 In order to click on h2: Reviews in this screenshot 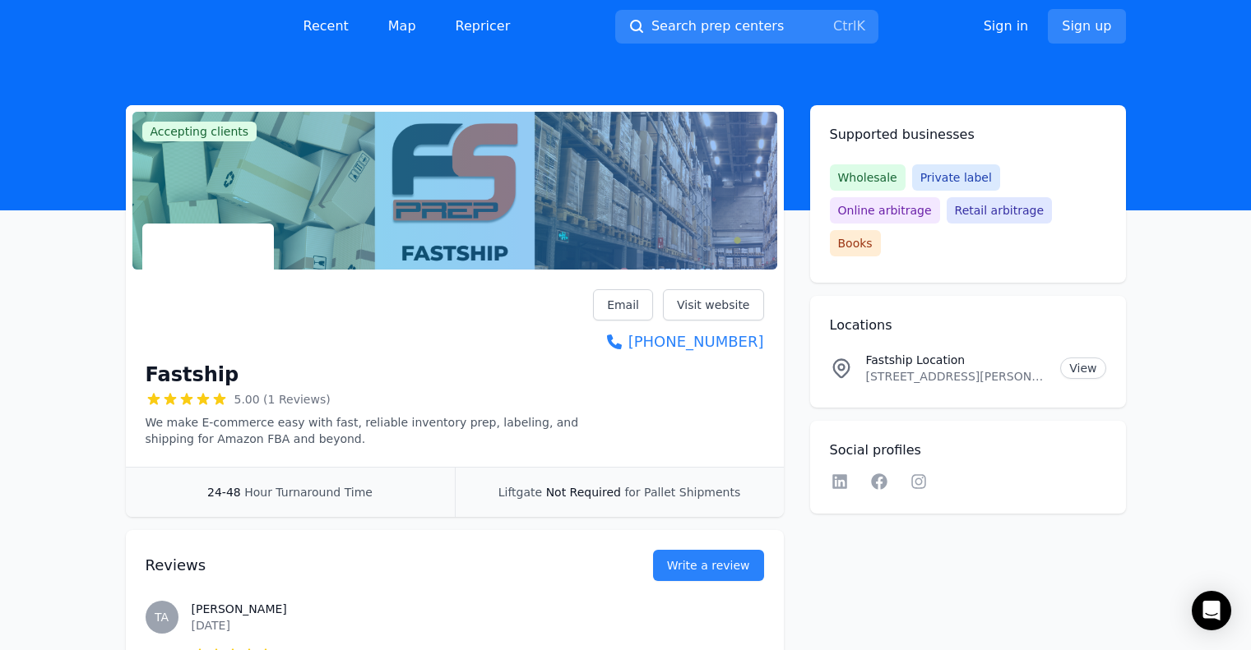, I will do `click(372, 566)`.